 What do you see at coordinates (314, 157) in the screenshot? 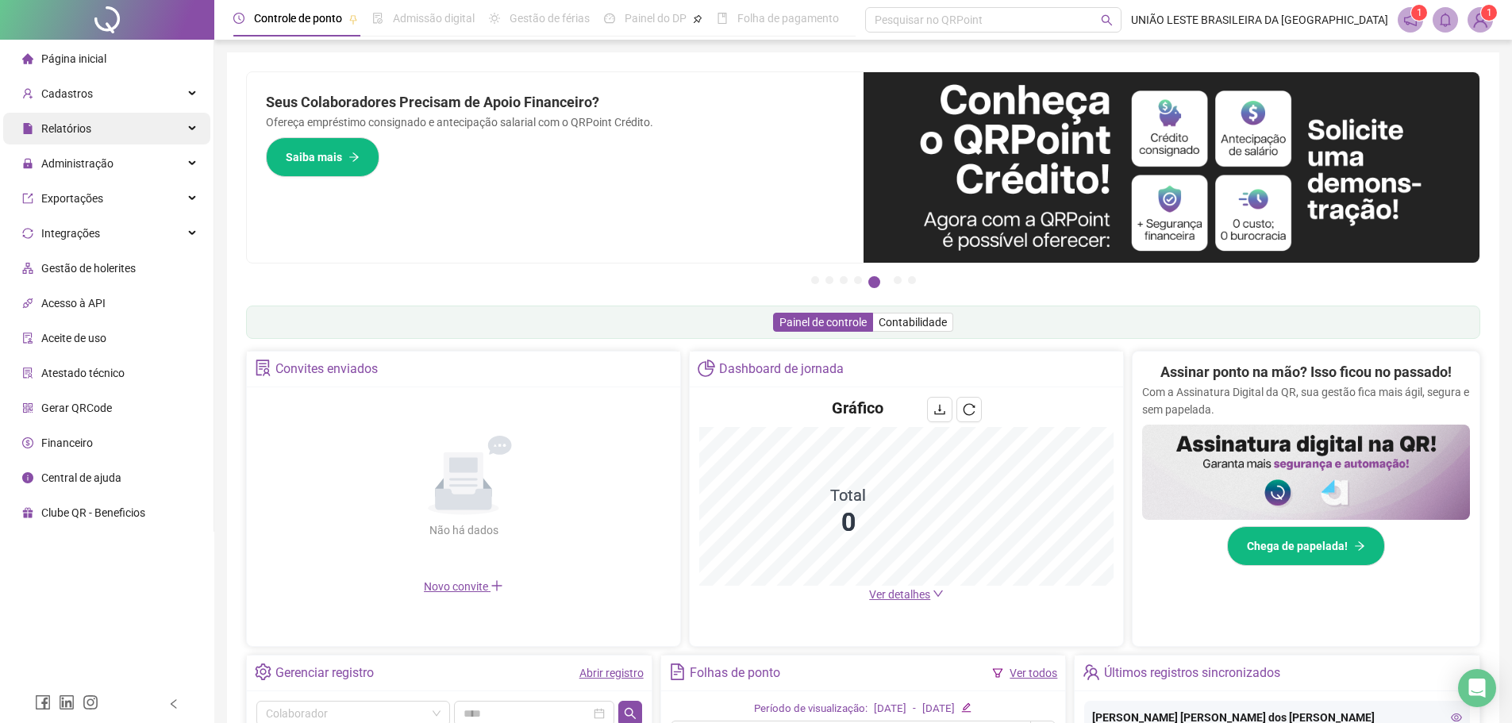
I see `span: Saiba mais` at bounding box center [314, 157].